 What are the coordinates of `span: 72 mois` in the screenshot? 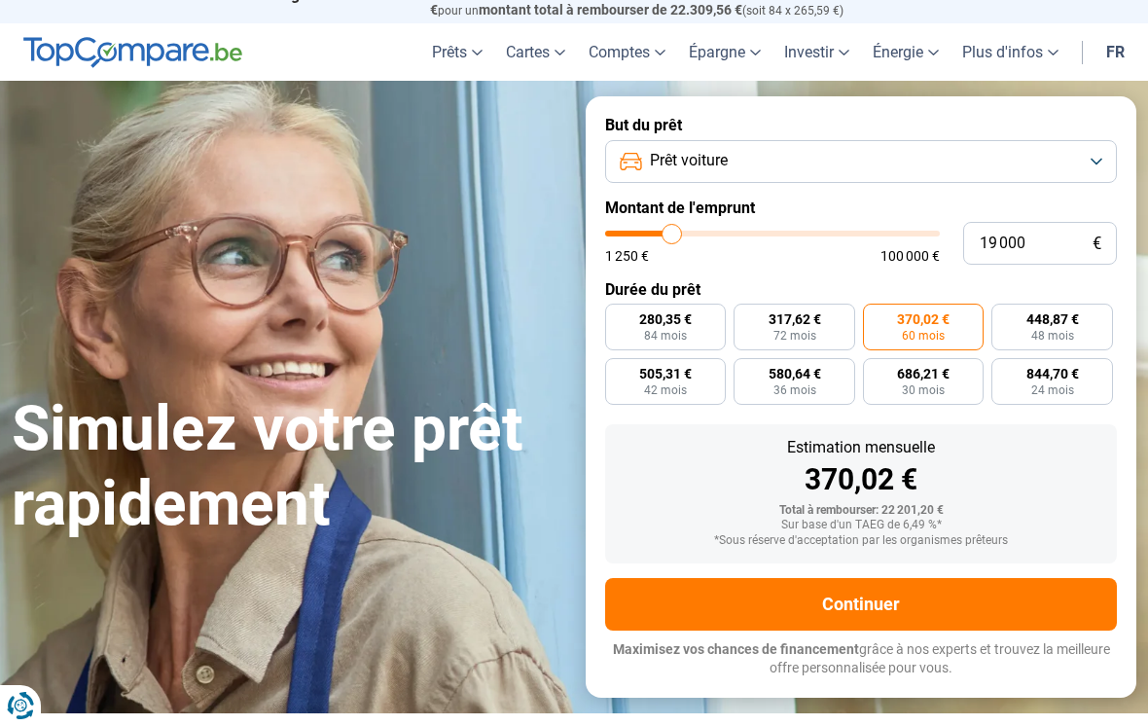 It's located at (795, 336).